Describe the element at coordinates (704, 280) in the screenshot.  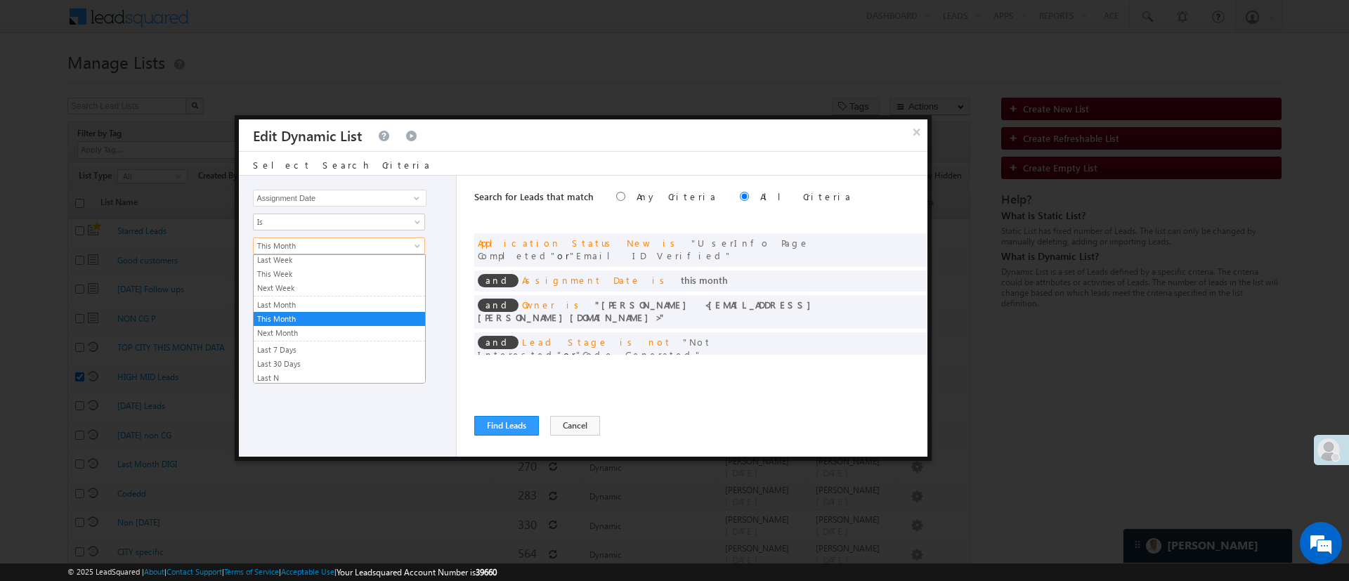
I see `span: this month` at that location.